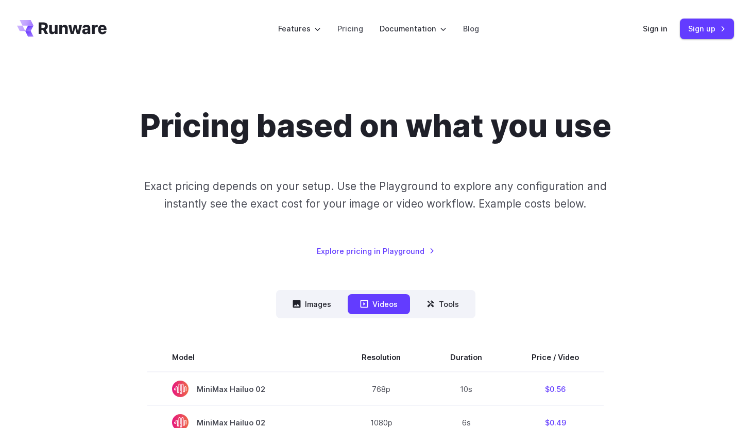  I want to click on a: Pricing, so click(350, 28).